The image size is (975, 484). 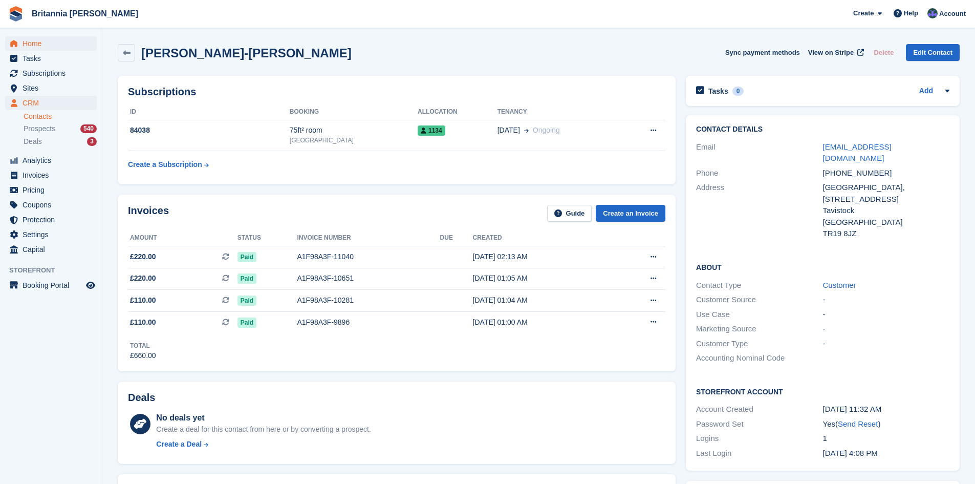 What do you see at coordinates (16, 14) in the screenshot?
I see `img: stora-icon-8386f47178a22dfd0bd8f6a31ec36ba5ce8667c1dd55bd0f319d3a0aa187defe.svg` at bounding box center [16, 14].